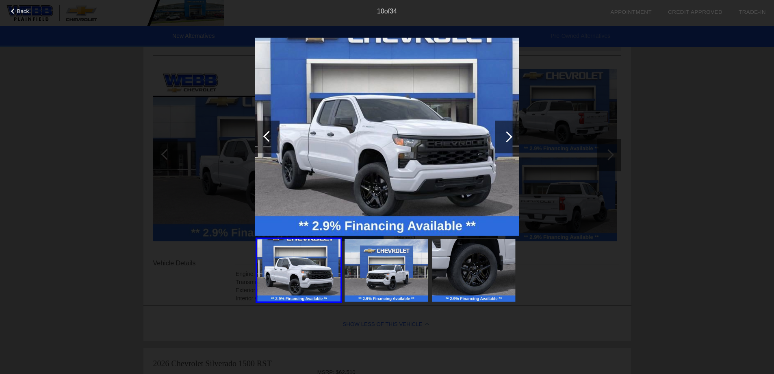 Image resolution: width=774 pixels, height=374 pixels. Describe the element at coordinates (386, 270) in the screenshot. I see `img: fddcc755fa6784f1f5b24e681ac30df8.jpg` at that location.